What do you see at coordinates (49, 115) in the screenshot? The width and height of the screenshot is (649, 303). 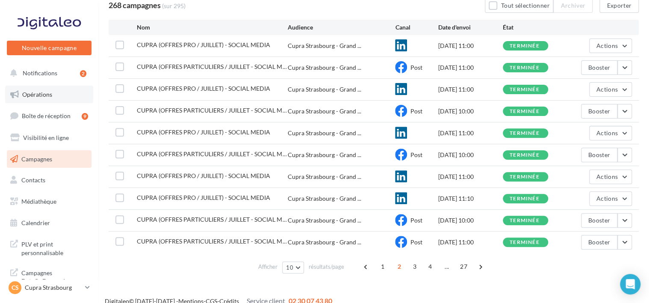 I see `a: Boîte de réception9` at bounding box center [49, 115].